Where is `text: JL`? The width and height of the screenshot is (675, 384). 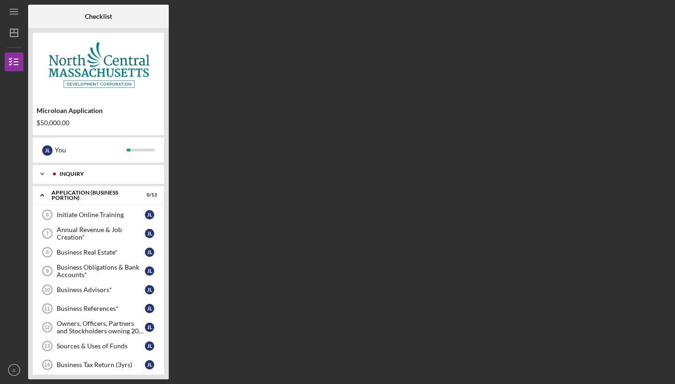
text: JL is located at coordinates (14, 370).